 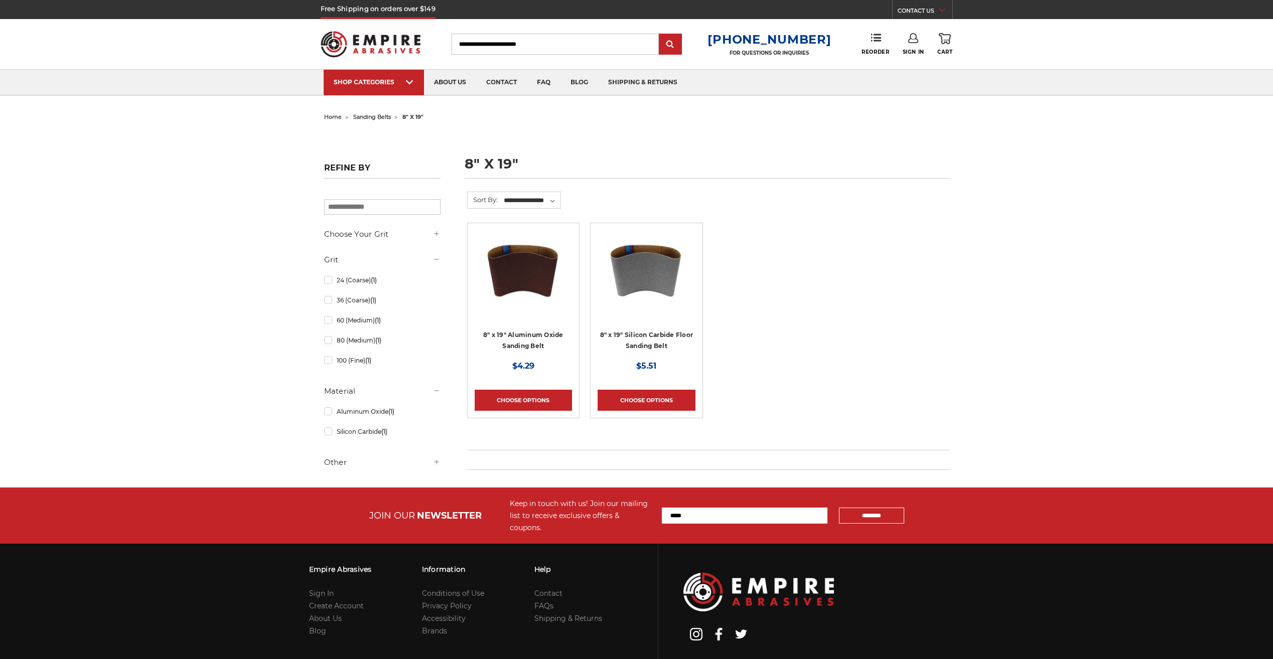 What do you see at coordinates (372, 117) in the screenshot?
I see `span: sanding belts` at bounding box center [372, 117].